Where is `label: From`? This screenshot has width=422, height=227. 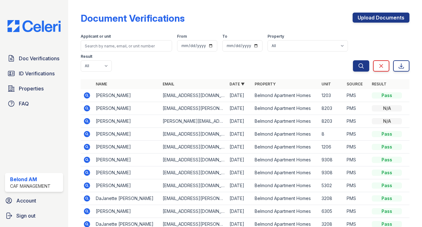
label: From is located at coordinates (182, 36).